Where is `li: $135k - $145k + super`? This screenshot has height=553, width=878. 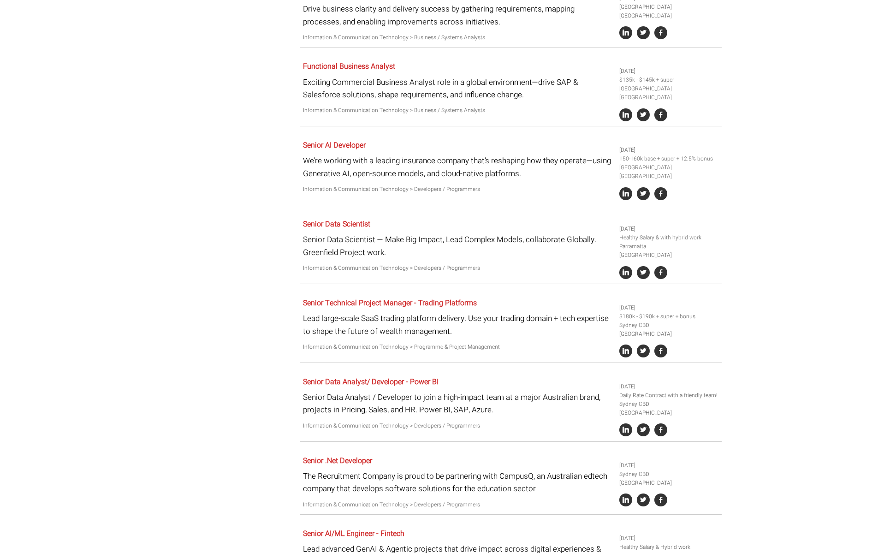 li: $135k - $145k + super is located at coordinates (669, 80).